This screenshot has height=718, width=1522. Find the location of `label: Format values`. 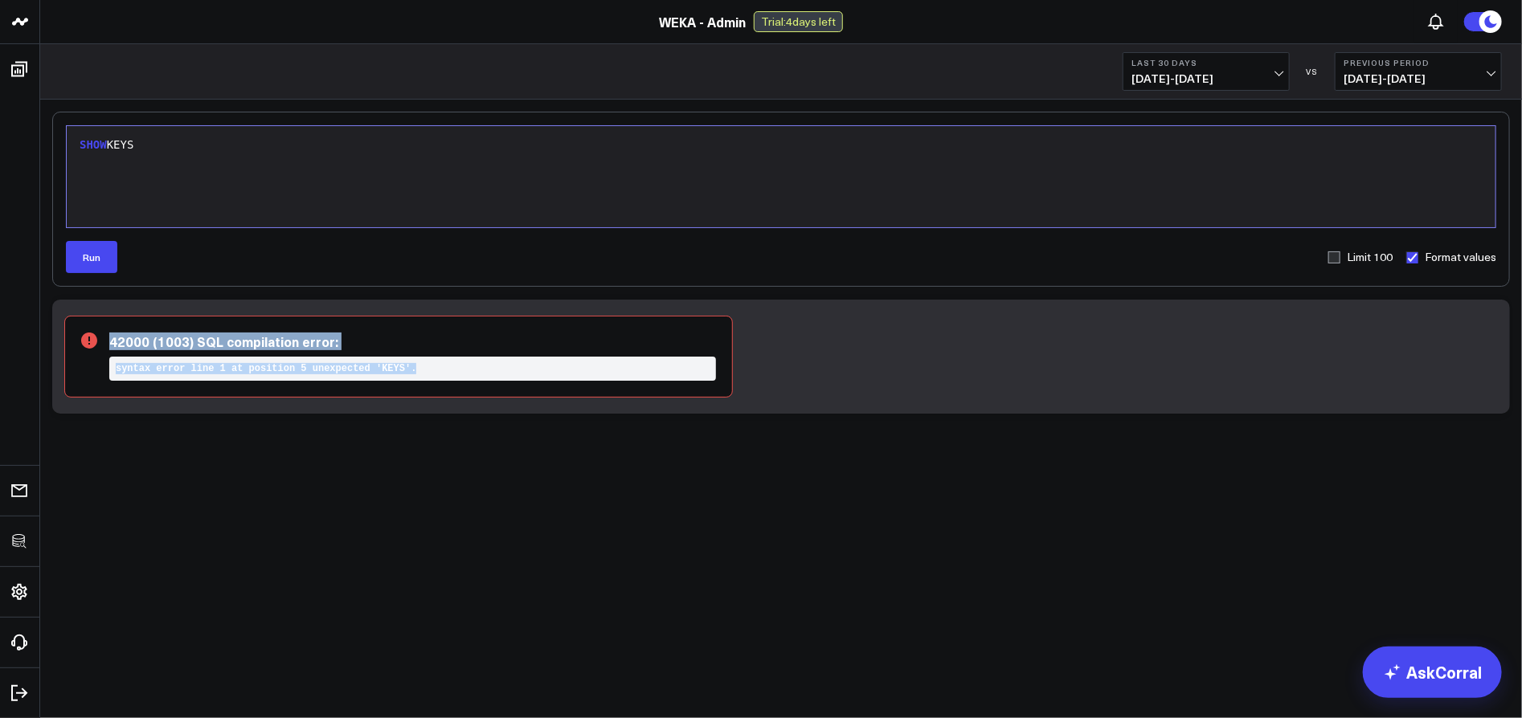

label: Format values is located at coordinates (1450, 257).